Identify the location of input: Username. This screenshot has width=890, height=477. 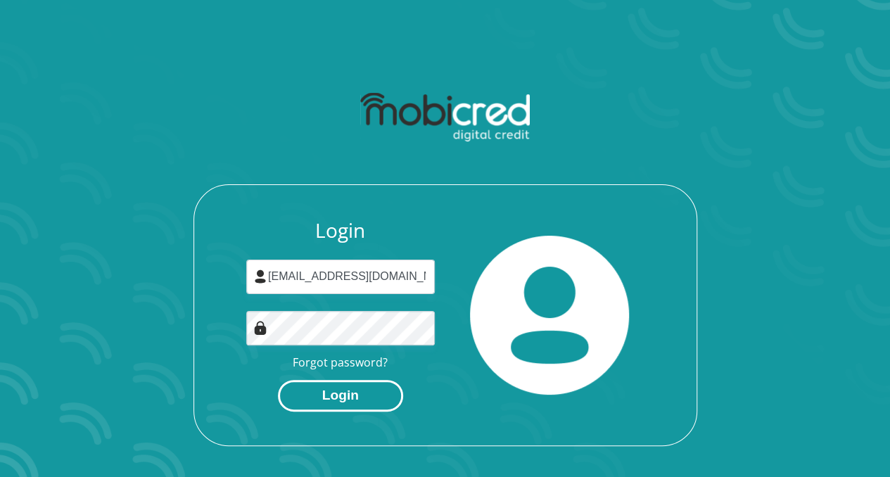
(341, 276).